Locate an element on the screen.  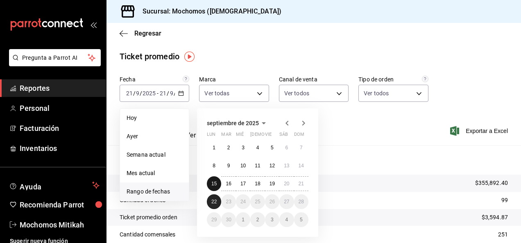
button: 17 de septiembre de 2025 is located at coordinates (243, 184).